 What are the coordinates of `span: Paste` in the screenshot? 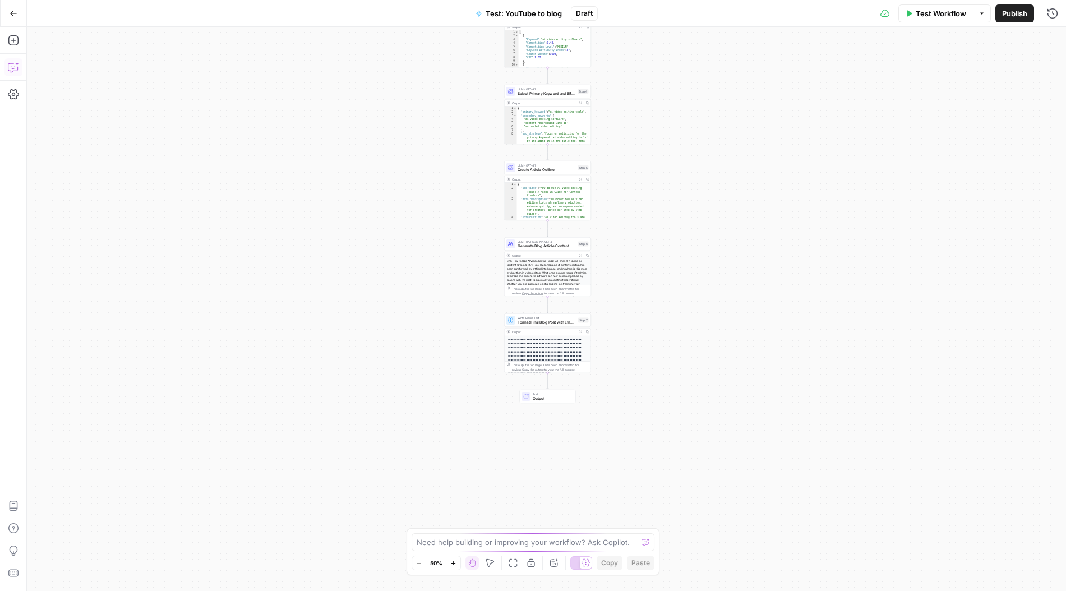 It's located at (640, 563).